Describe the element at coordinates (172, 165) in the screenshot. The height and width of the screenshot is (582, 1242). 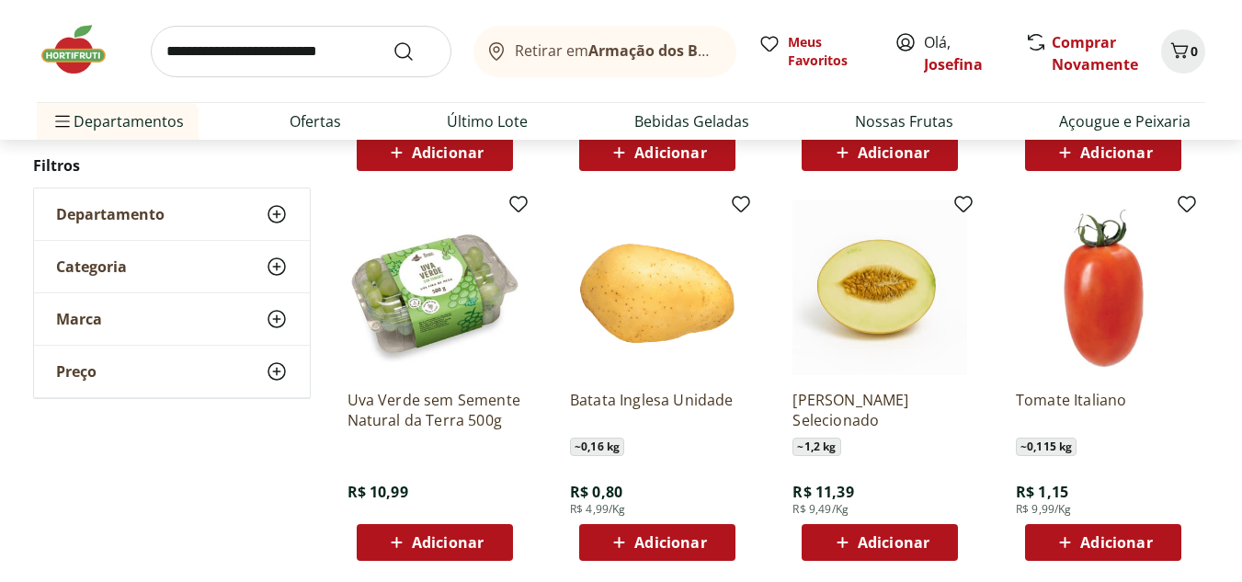
I see `h2: Filtros` at that location.